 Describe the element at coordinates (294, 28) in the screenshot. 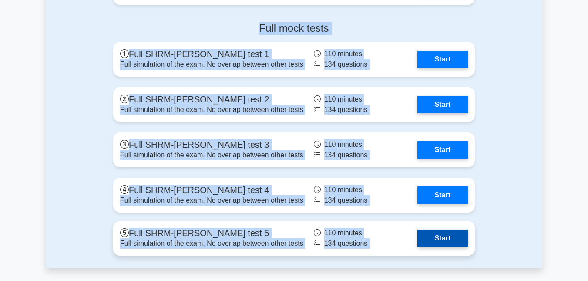

I see `h4: Full mock tests` at that location.